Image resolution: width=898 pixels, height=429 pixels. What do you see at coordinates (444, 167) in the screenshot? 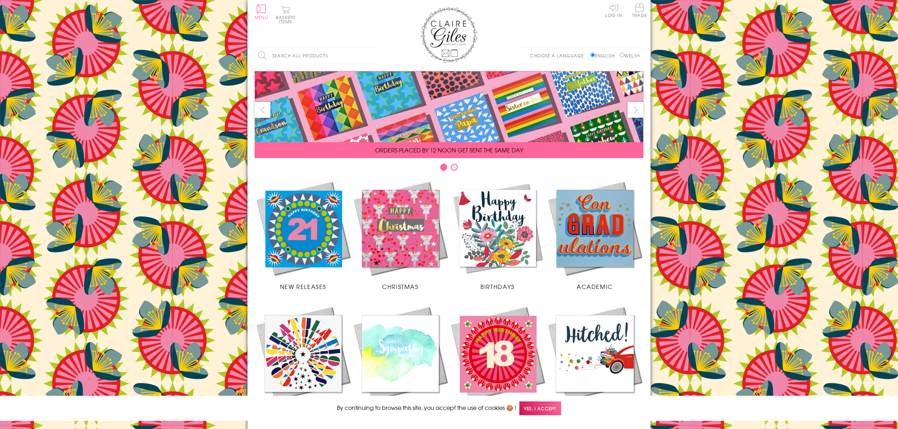
I see `button: Carousel Page 1 (Current Slide)` at bounding box center [444, 167].